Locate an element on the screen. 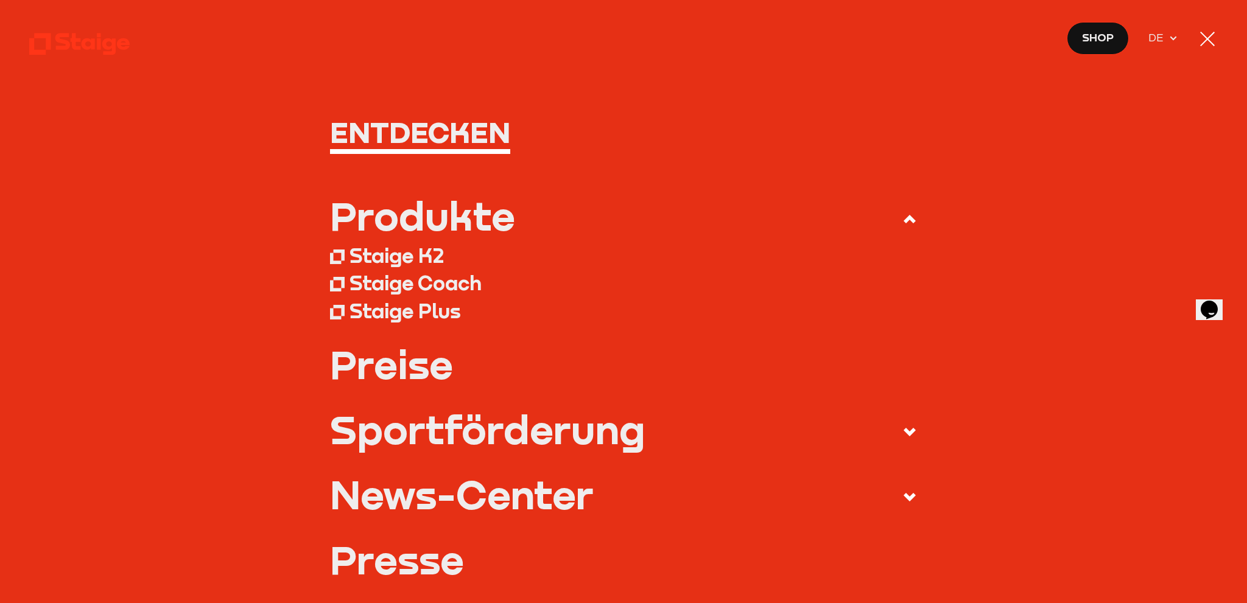 The width and height of the screenshot is (1247, 603). span: Shop is located at coordinates (1098, 38).